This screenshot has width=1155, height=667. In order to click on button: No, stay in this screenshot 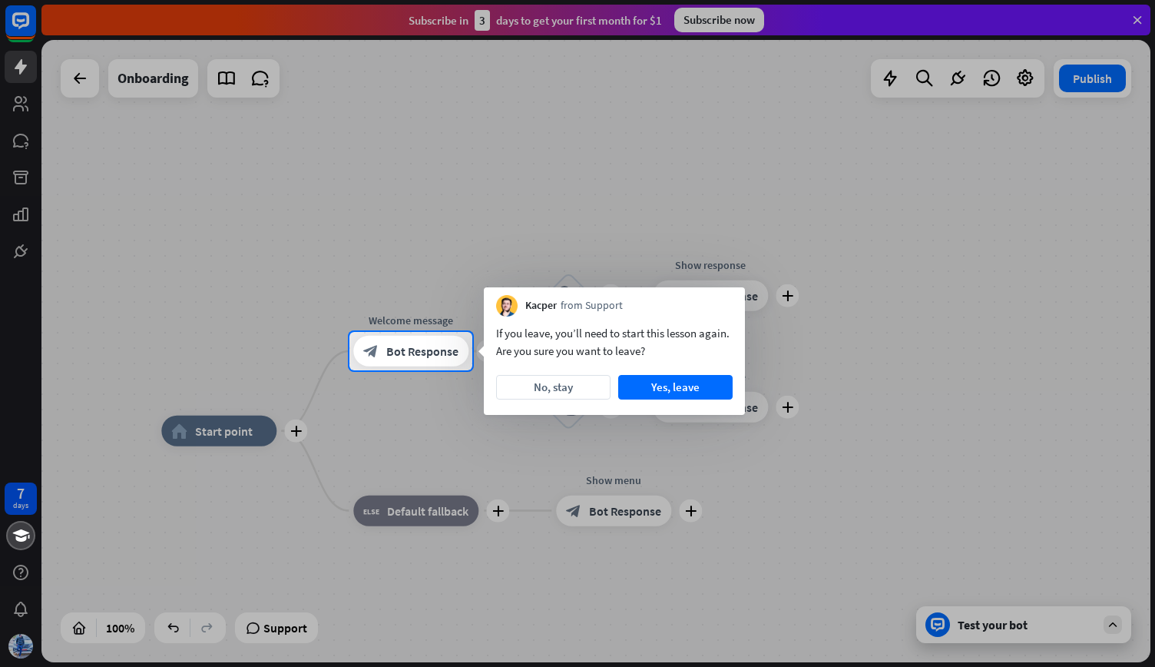, I will do `click(553, 387)`.